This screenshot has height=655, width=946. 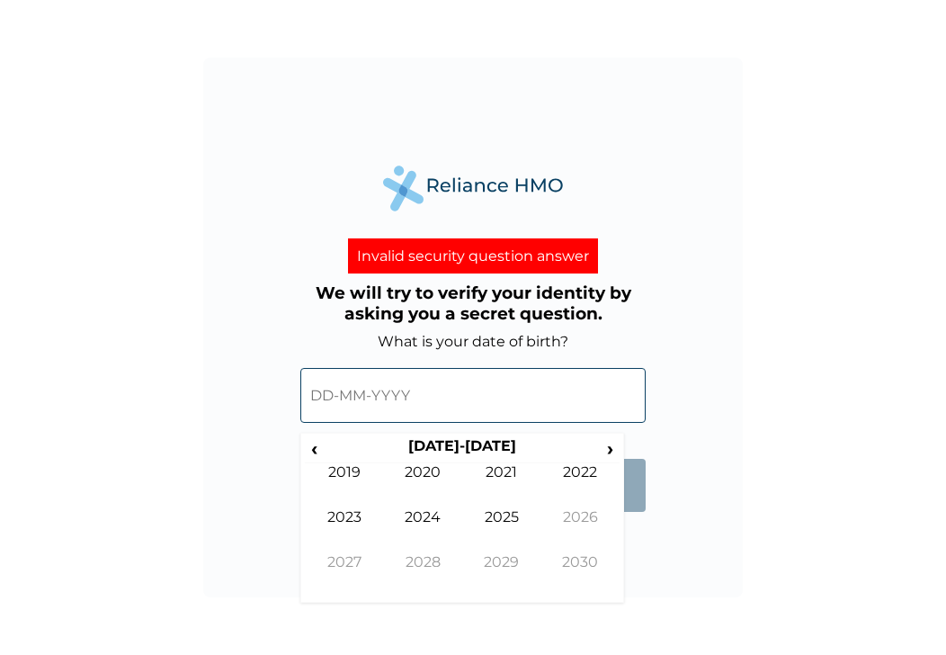 What do you see at coordinates (344, 486) in the screenshot?
I see `td: 2019` at bounding box center [344, 486].